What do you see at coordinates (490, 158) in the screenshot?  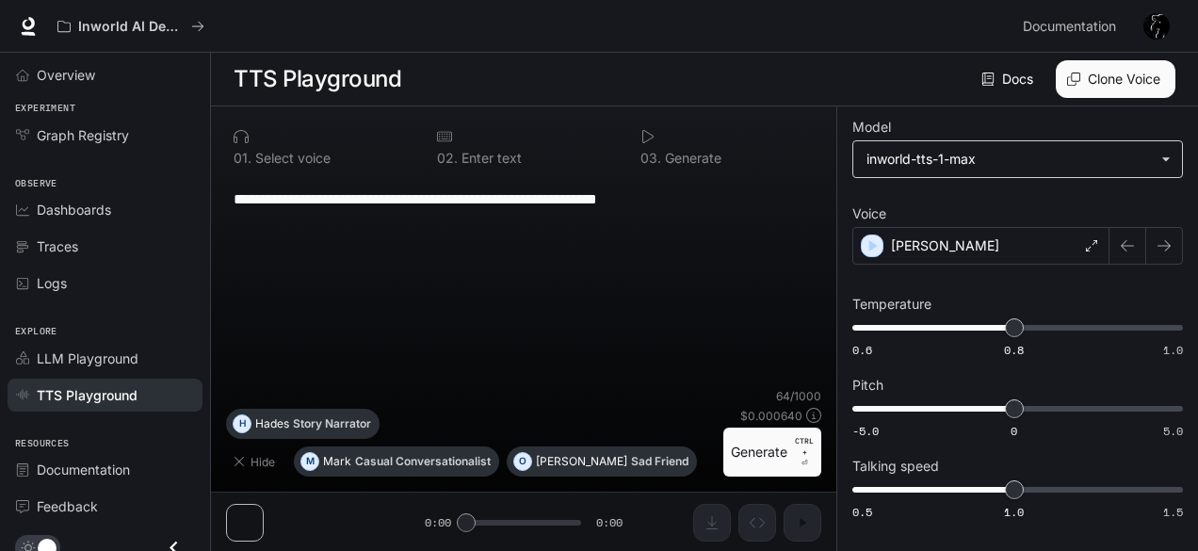 I see `p: Enter text` at bounding box center [490, 158].